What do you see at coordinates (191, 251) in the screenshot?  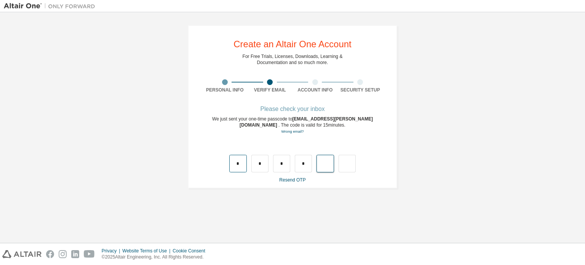 I see `div: Cookie Consent` at bounding box center [191, 251].